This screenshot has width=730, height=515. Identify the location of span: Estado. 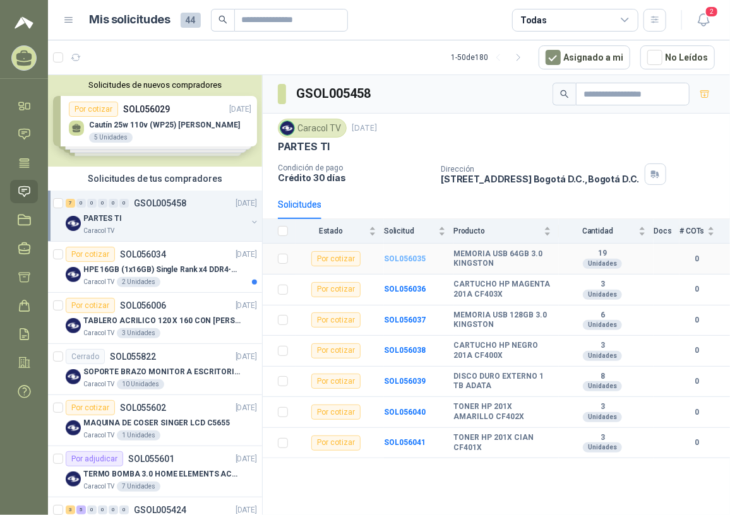
(331, 231).